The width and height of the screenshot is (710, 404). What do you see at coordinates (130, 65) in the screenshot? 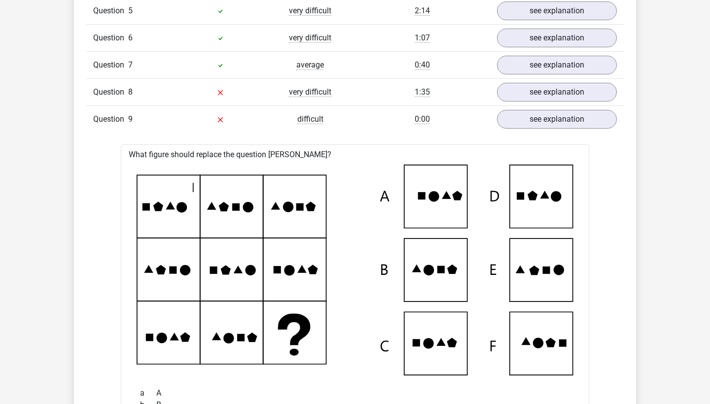
I see `span: 7` at bounding box center [130, 65].